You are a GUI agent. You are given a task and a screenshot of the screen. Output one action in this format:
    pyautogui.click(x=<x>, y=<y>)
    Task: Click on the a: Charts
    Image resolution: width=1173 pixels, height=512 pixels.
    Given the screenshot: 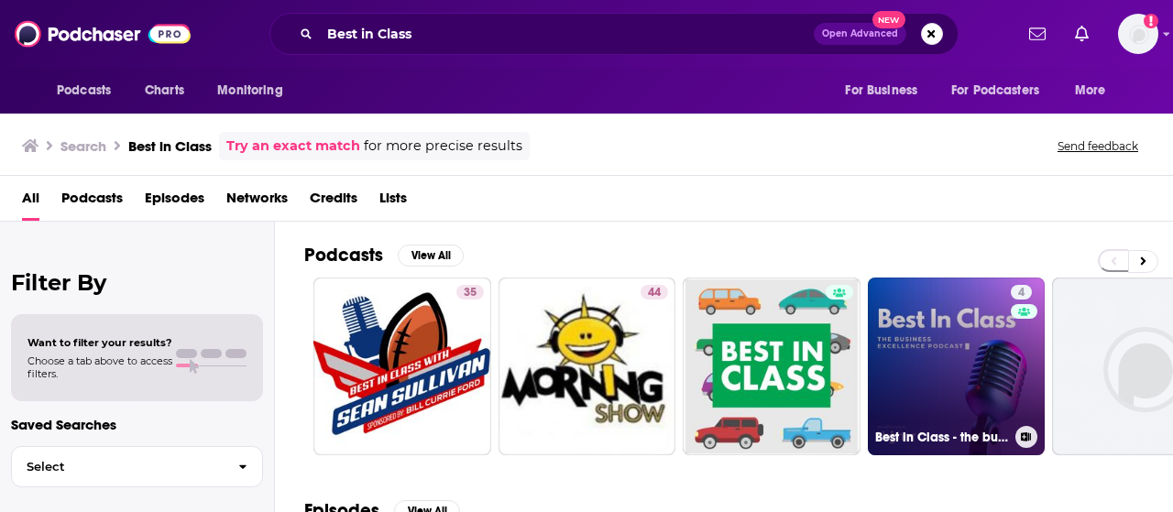 What is the action you would take?
    pyautogui.click(x=164, y=91)
    